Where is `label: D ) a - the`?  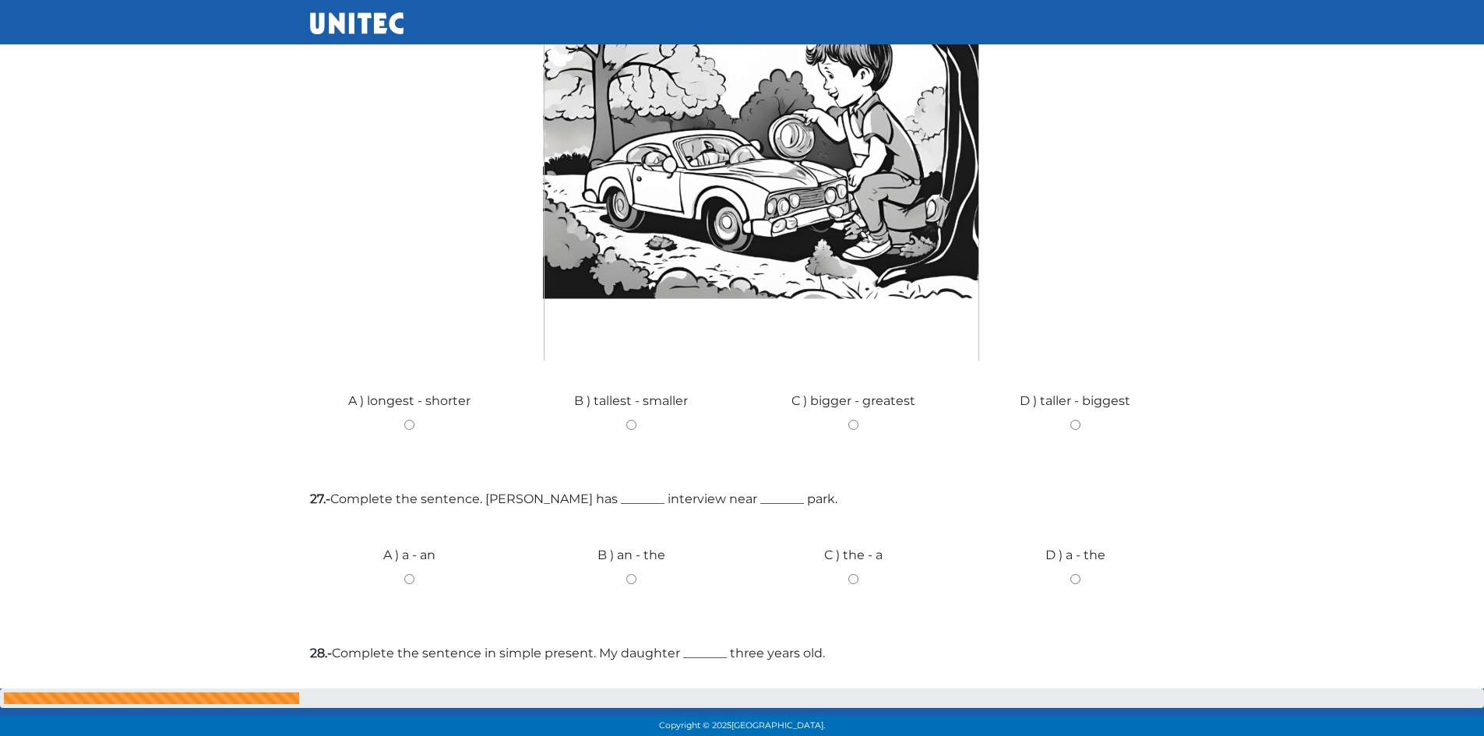 label: D ) a - the is located at coordinates (1075, 555).